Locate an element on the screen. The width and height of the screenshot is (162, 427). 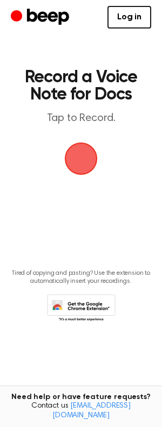
button: Beep Logo is located at coordinates (81, 159).